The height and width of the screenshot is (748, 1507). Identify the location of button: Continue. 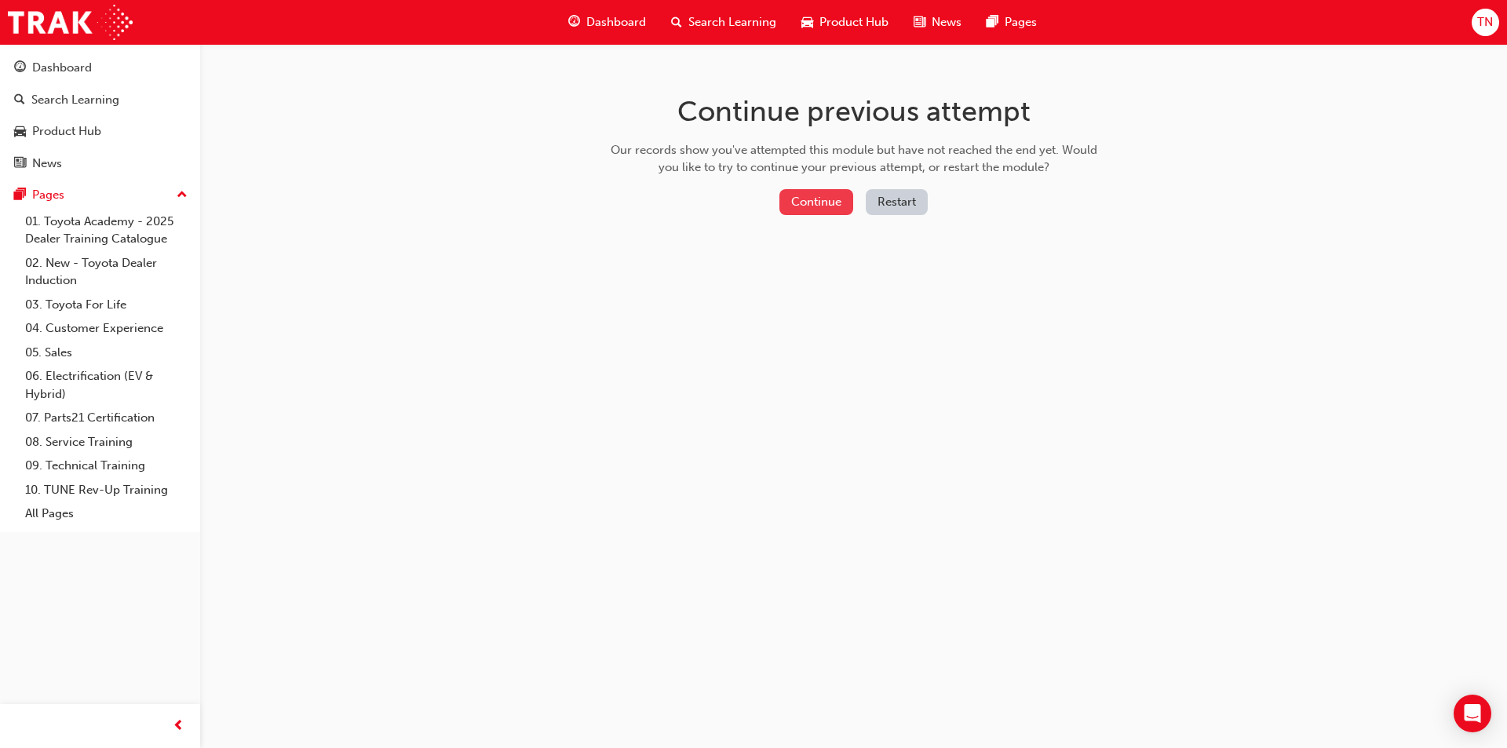
(816, 202).